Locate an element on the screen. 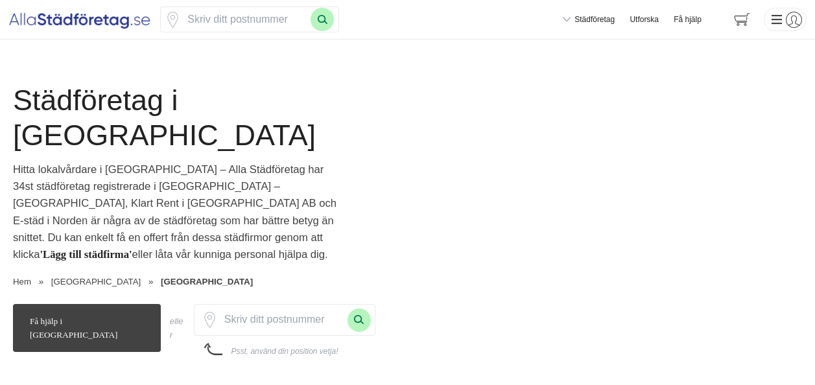 This screenshot has height=385, width=815. span: Få hjälp i Malmö is located at coordinates (87, 328).